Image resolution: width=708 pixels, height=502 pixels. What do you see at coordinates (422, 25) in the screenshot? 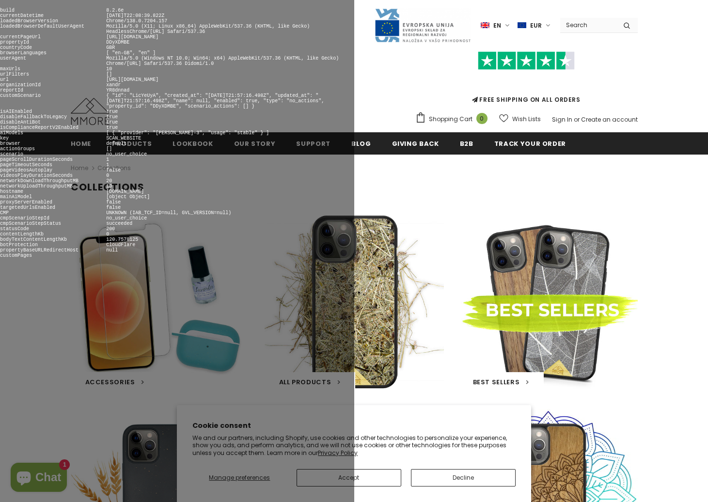
I see `a: Javni Razpis` at bounding box center [422, 25].